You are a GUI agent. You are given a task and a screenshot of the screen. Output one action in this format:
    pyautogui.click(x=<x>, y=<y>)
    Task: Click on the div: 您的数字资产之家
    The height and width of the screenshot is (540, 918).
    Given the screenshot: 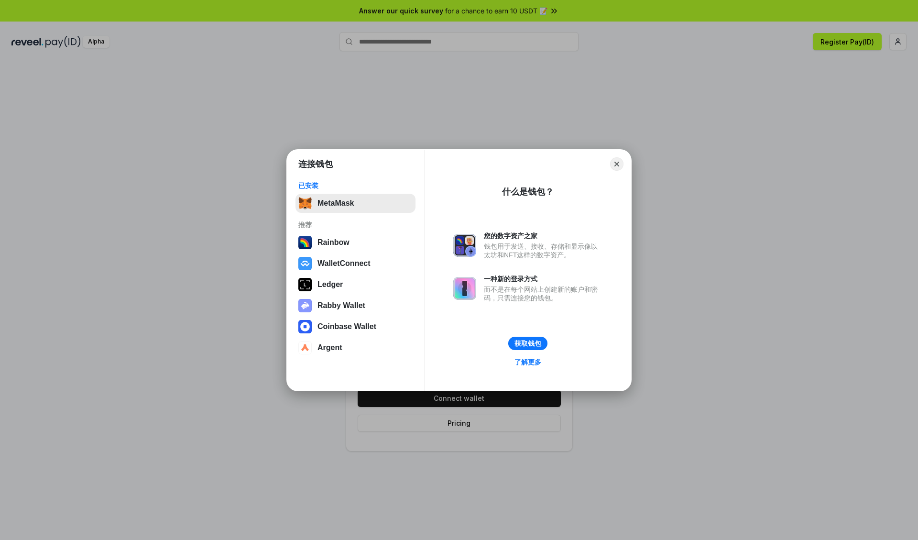 What is the action you would take?
    pyautogui.click(x=543, y=236)
    